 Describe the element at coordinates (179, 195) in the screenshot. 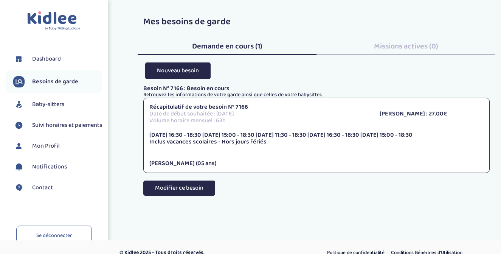

I see `a: Modifier ce besoin` at that location.